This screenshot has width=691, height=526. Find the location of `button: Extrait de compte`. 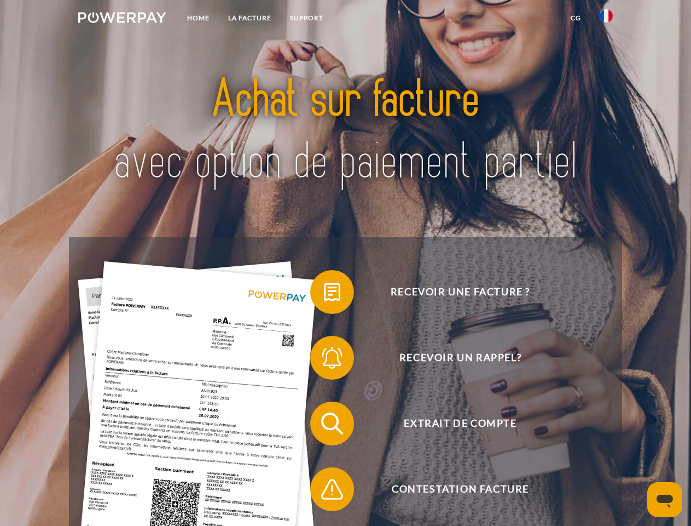

button: Extrait de compte is located at coordinates (453, 423).